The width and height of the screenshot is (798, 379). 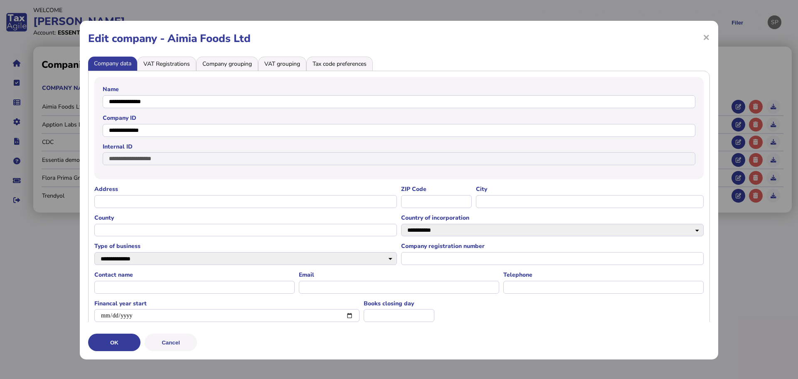 What do you see at coordinates (552, 246) in the screenshot?
I see `label: Company registration number` at bounding box center [552, 246].